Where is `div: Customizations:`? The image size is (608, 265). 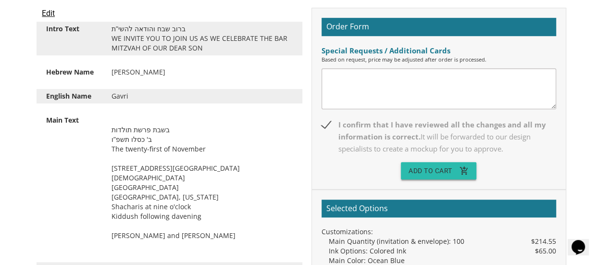
div: Customizations: is located at coordinates (439, 232).